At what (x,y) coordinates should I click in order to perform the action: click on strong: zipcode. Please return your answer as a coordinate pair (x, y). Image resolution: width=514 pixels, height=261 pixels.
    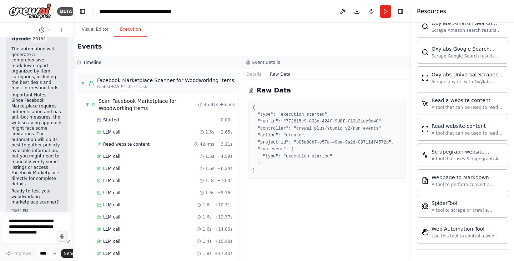
    Looking at the image, I should click on (21, 39).